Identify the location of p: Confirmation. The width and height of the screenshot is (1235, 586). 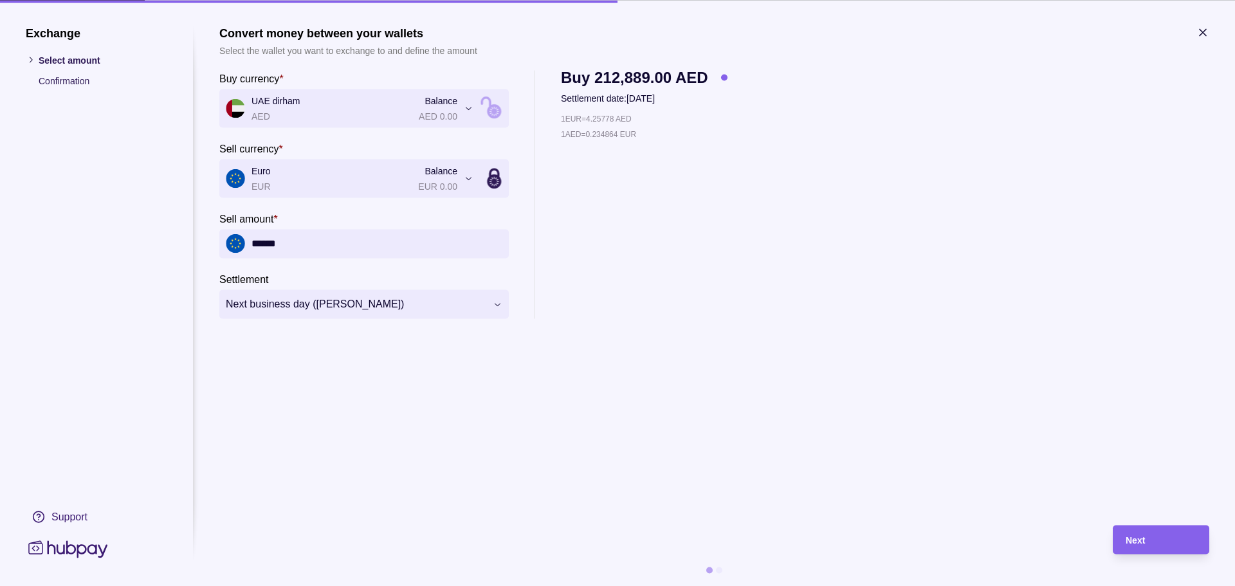
(103, 80).